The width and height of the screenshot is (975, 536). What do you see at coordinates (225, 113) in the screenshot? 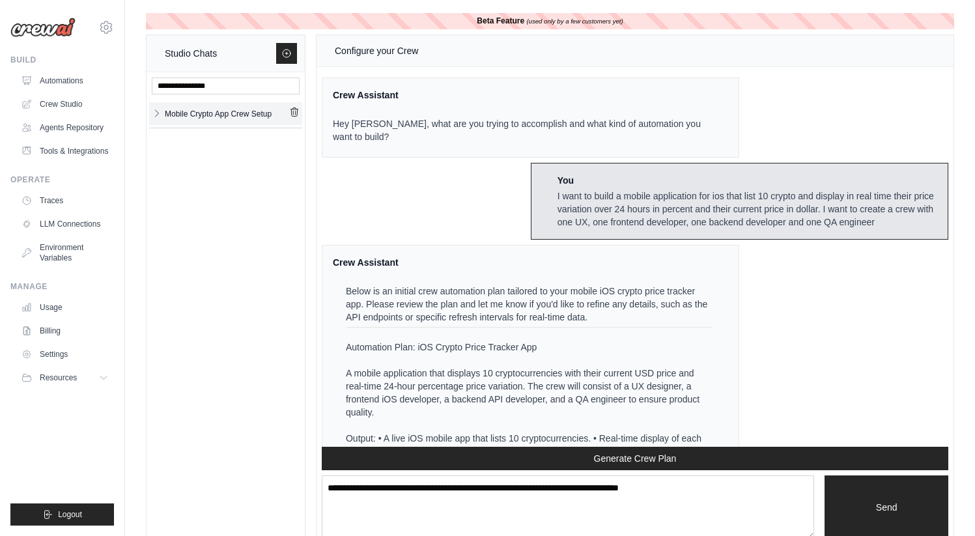
I see `a: Mobile Crypto App Crew Setup` at bounding box center [225, 113].